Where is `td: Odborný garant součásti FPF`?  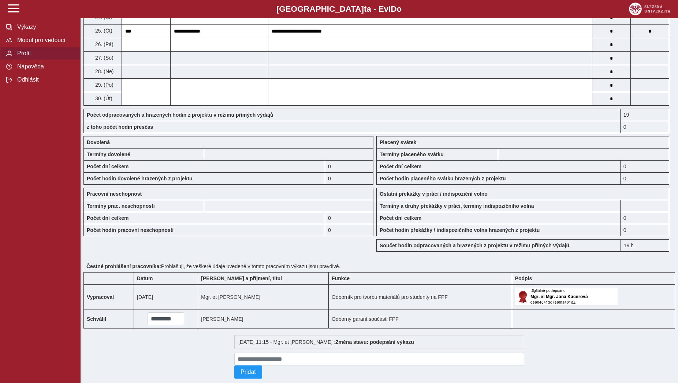 td: Odborný garant součásti FPF is located at coordinates (420, 319).